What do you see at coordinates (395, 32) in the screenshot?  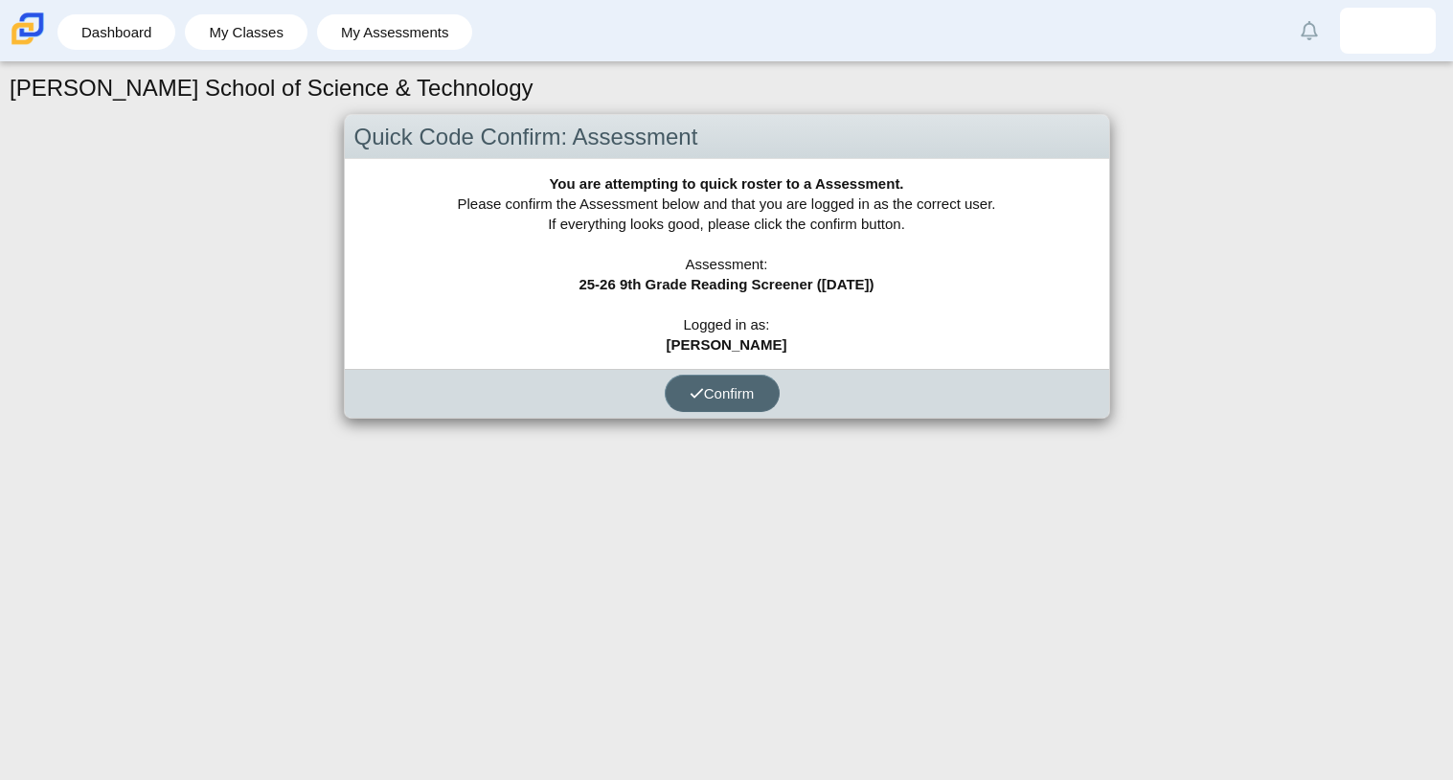 I see `a: My Assessments` at bounding box center [395, 32].